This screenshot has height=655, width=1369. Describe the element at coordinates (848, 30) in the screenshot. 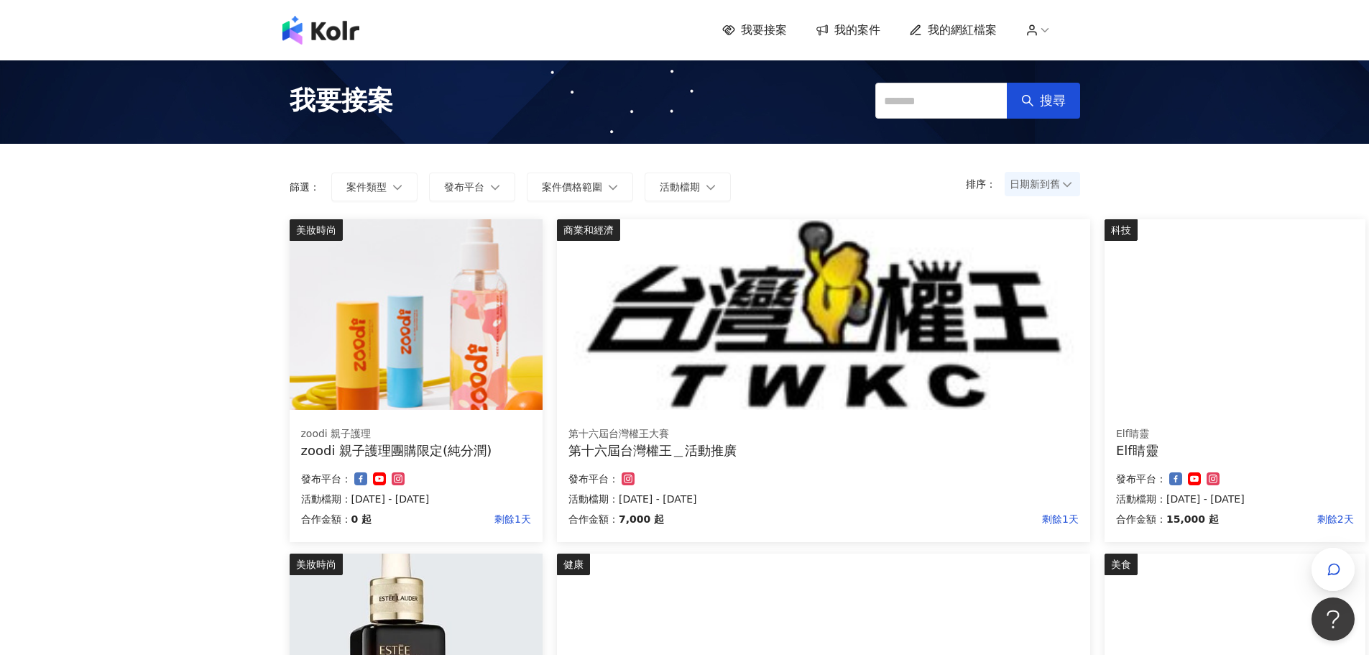

I see `a: 我的案件` at that location.